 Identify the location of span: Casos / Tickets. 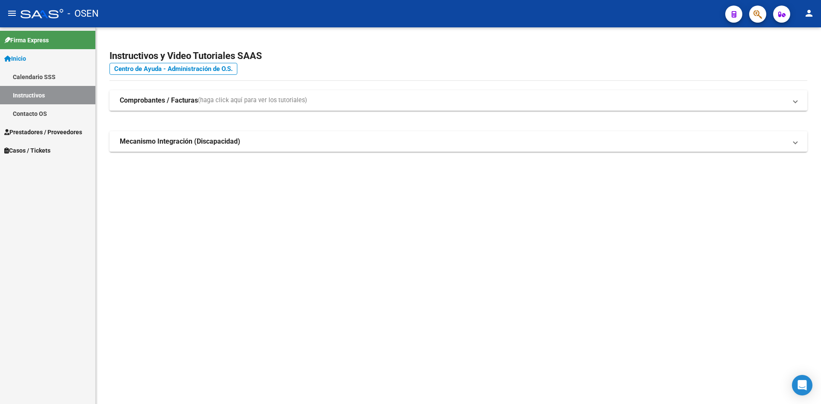
(27, 150).